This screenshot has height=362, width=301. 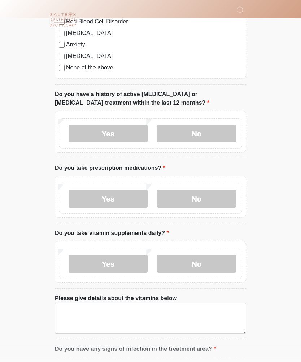 What do you see at coordinates (154, 45) in the screenshot?
I see `label: Anxiety` at bounding box center [154, 45].